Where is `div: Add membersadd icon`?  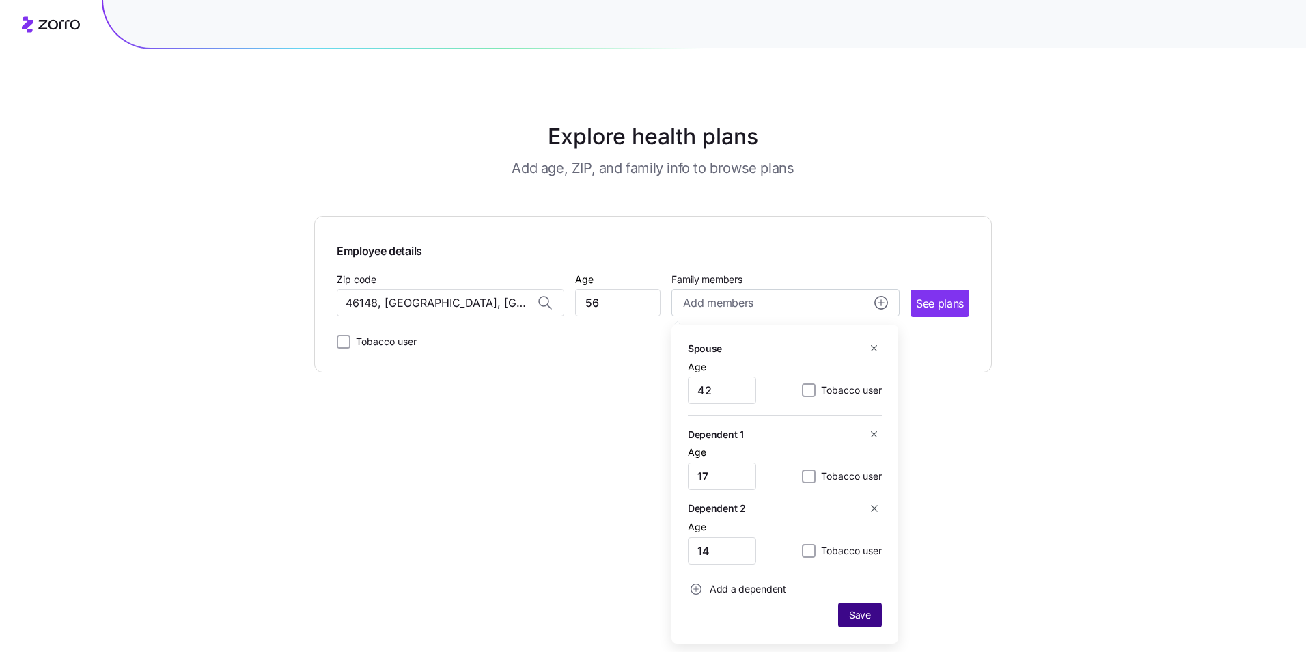 div: Add membersadd icon is located at coordinates (785, 484).